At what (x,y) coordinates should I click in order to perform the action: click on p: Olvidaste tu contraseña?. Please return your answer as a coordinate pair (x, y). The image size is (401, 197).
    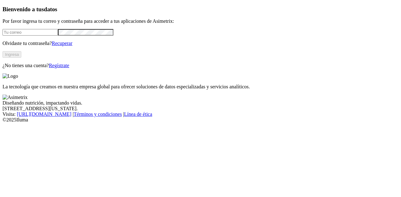
    Looking at the image, I should click on (200, 43).